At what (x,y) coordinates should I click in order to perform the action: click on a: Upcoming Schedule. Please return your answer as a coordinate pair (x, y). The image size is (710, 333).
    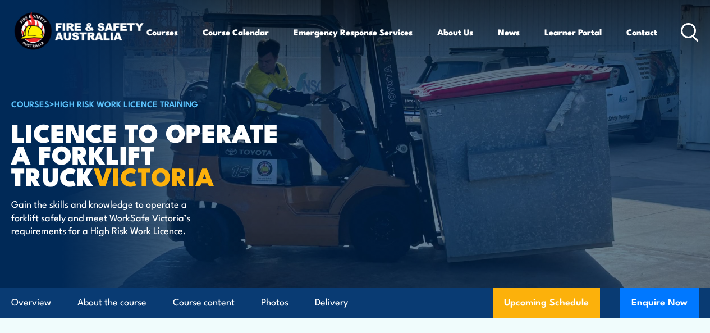
    Looking at the image, I should click on (546, 303).